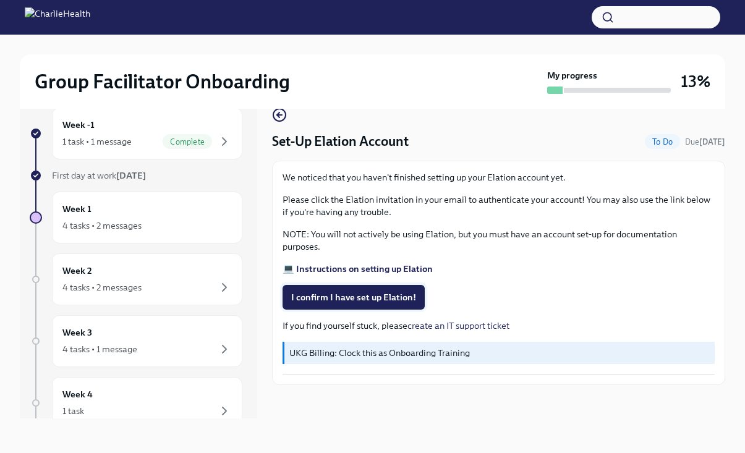  I want to click on div: 1 task, so click(73, 411).